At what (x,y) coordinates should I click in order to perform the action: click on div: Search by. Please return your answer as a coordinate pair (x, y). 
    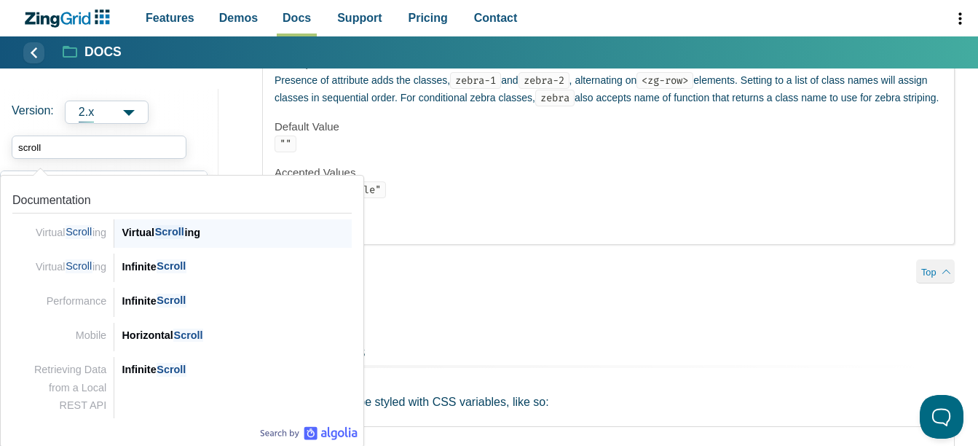
    Looking at the image, I should click on (309, 433).